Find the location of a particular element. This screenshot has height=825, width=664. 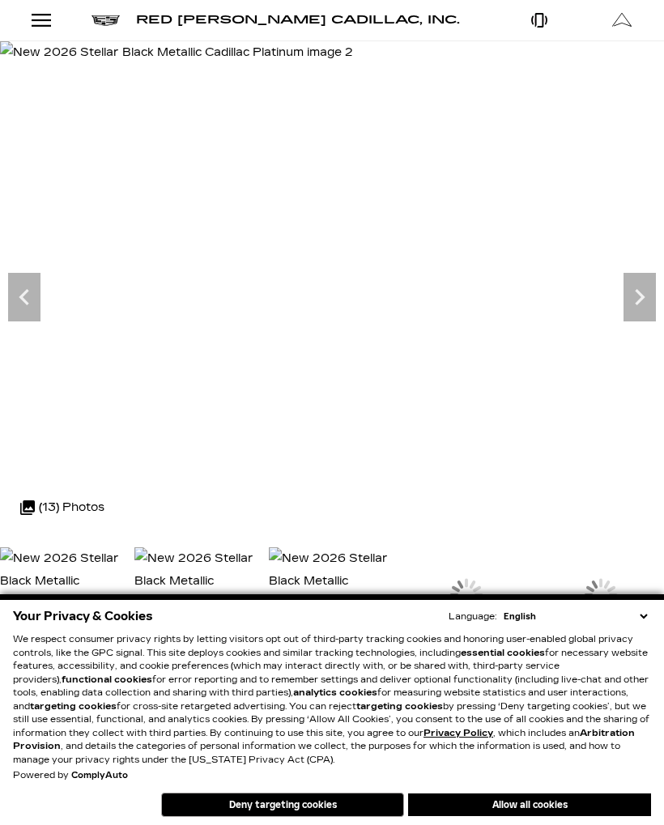

div: (13) Photos is located at coordinates (62, 507).